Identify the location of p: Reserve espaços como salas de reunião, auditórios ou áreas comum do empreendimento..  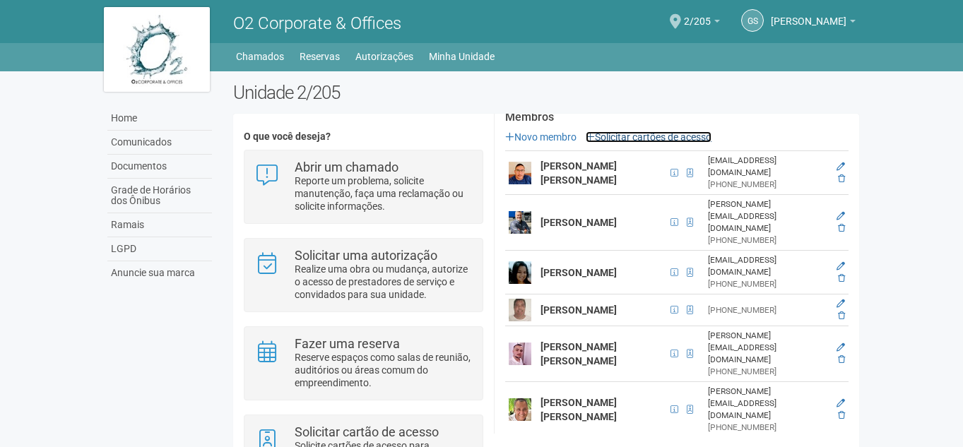
(383, 370).